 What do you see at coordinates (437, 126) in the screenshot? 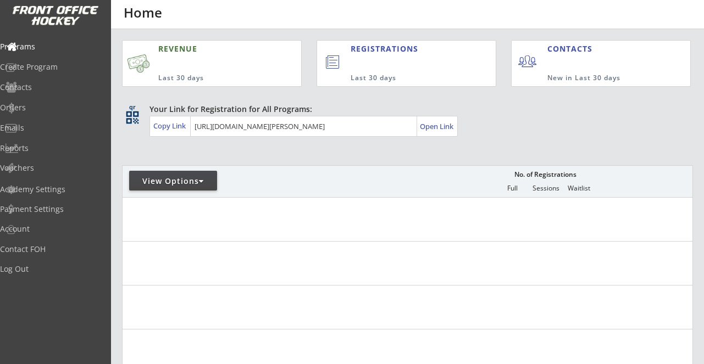
I see `a: Open Link` at bounding box center [437, 126].